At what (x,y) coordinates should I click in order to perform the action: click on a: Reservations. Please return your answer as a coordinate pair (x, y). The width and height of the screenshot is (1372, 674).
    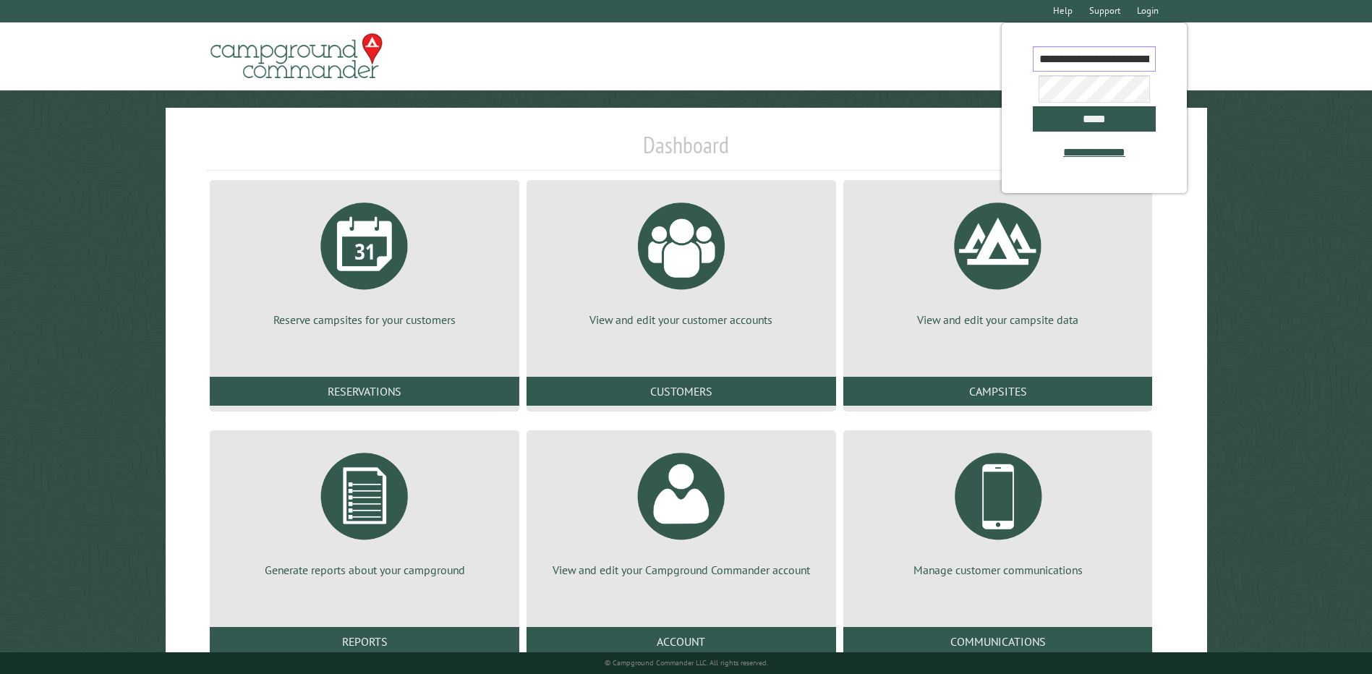
    Looking at the image, I should click on (364, 391).